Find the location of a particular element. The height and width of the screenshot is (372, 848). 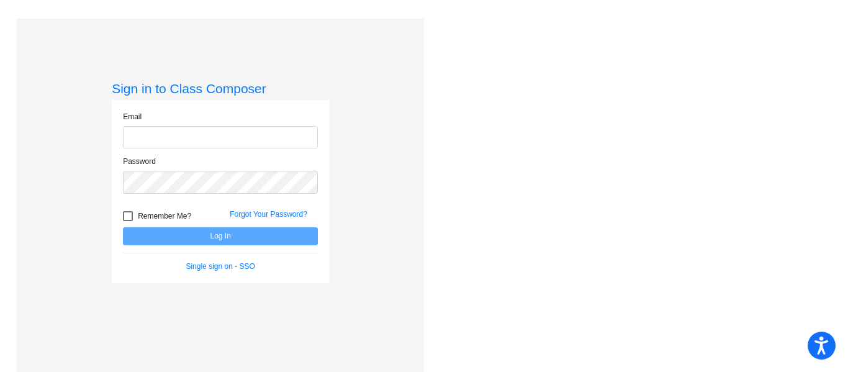

a: Forgot Your Password? is located at coordinates (268, 214).